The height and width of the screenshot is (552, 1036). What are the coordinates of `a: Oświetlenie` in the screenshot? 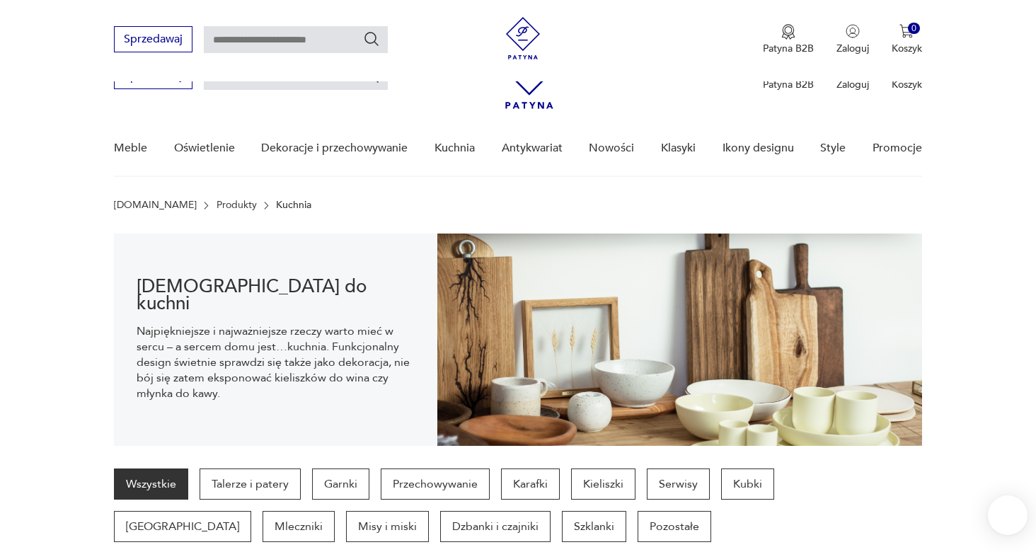 It's located at (204, 148).